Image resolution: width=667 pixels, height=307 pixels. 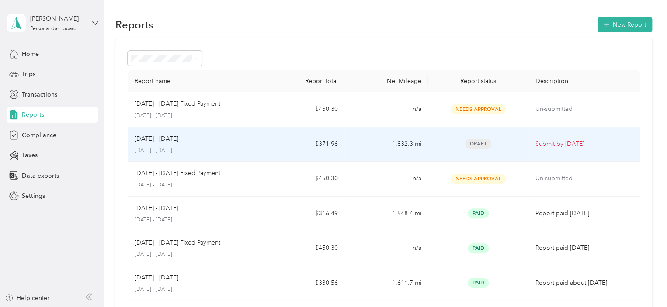 What do you see at coordinates (195, 81) in the screenshot?
I see `th: Report name` at bounding box center [195, 81].